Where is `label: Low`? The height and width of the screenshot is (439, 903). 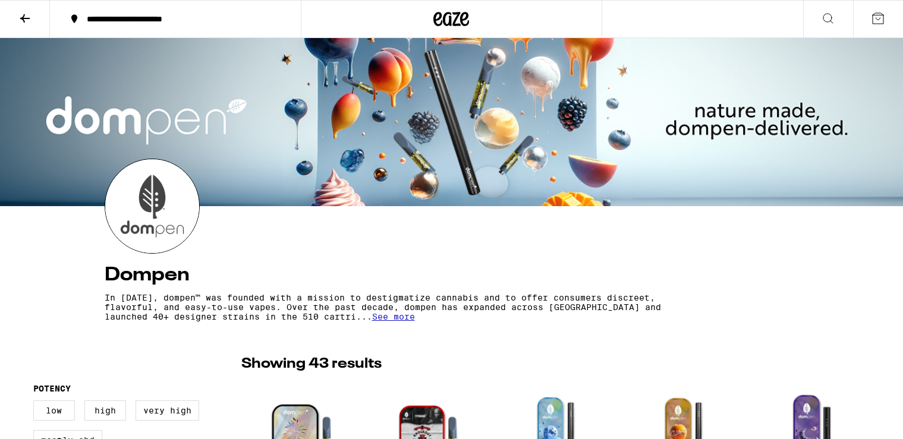 label: Low is located at coordinates (54, 411).